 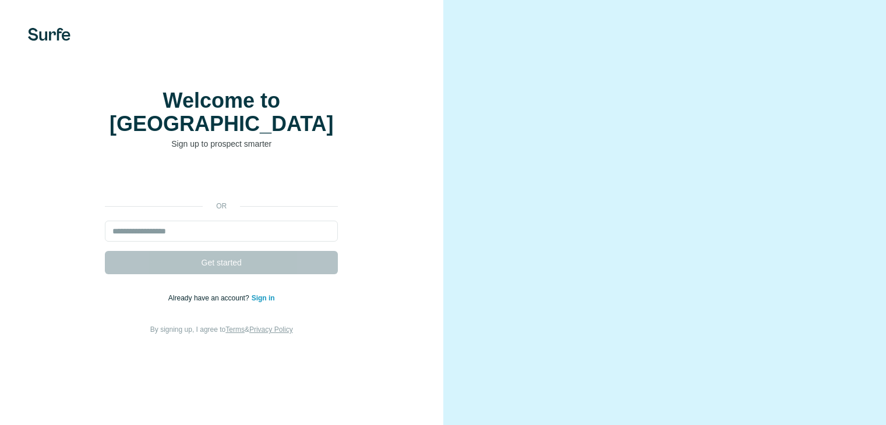 I want to click on img: Surfe's logo, so click(x=49, y=34).